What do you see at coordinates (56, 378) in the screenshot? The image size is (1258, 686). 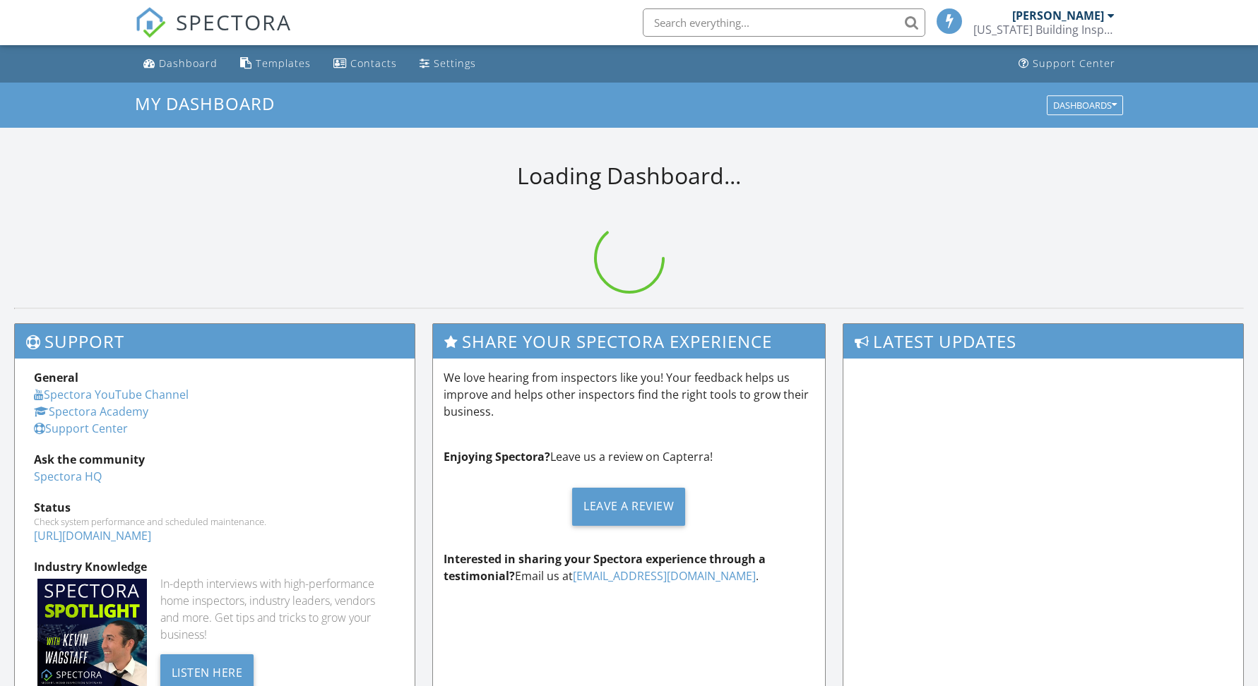 I see `strong: General` at bounding box center [56, 378].